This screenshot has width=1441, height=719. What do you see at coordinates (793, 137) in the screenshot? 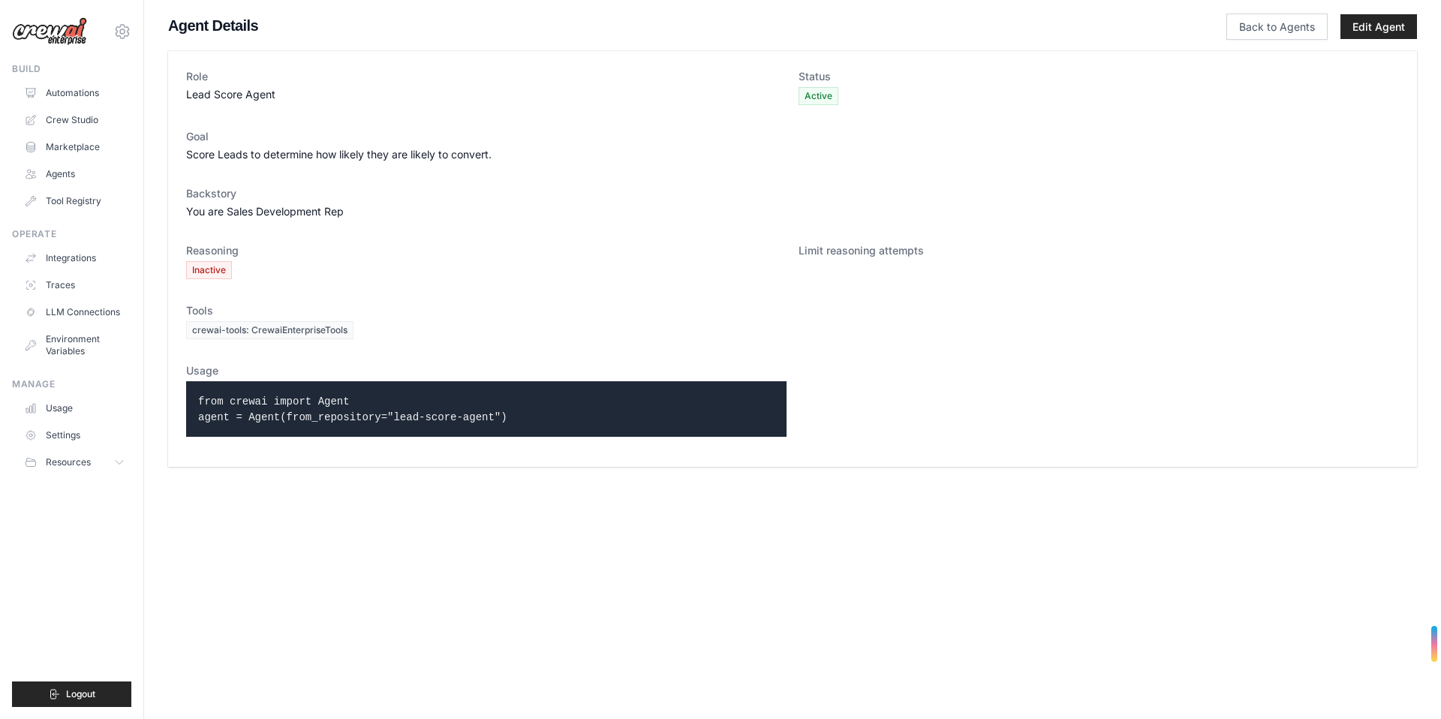
I see `dt: Goal` at bounding box center [793, 137].